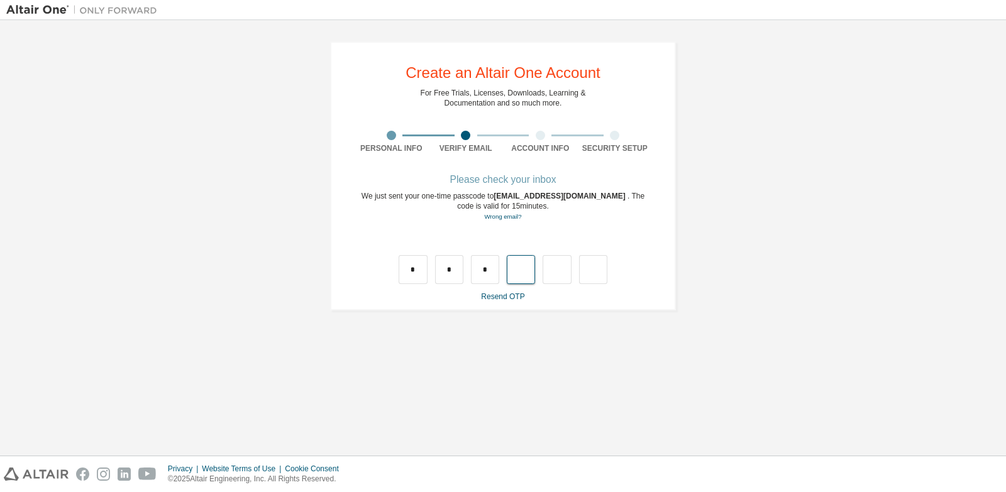  What do you see at coordinates (82, 474) in the screenshot?
I see `img: facebook.svg` at bounding box center [82, 474].